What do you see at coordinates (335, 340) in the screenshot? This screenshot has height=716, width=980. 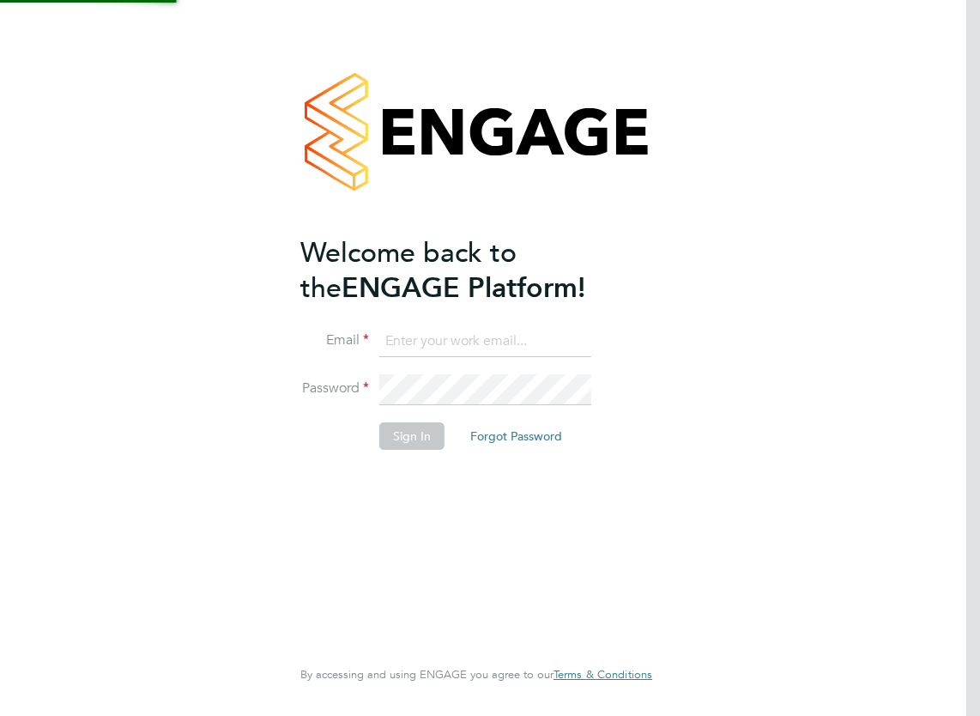 I see `label: Email` at bounding box center [335, 340].